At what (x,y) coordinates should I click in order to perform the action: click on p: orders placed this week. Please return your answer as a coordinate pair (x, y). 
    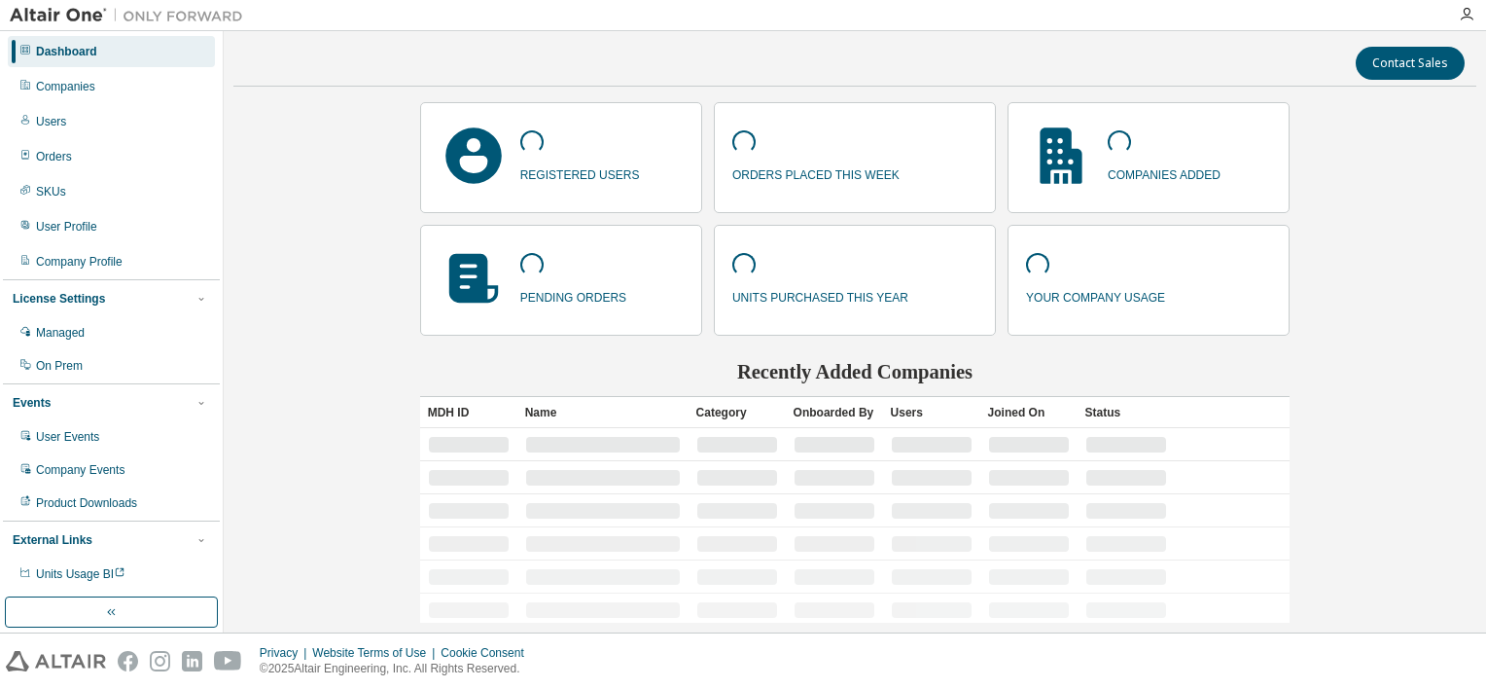
    Looking at the image, I should click on (816, 172).